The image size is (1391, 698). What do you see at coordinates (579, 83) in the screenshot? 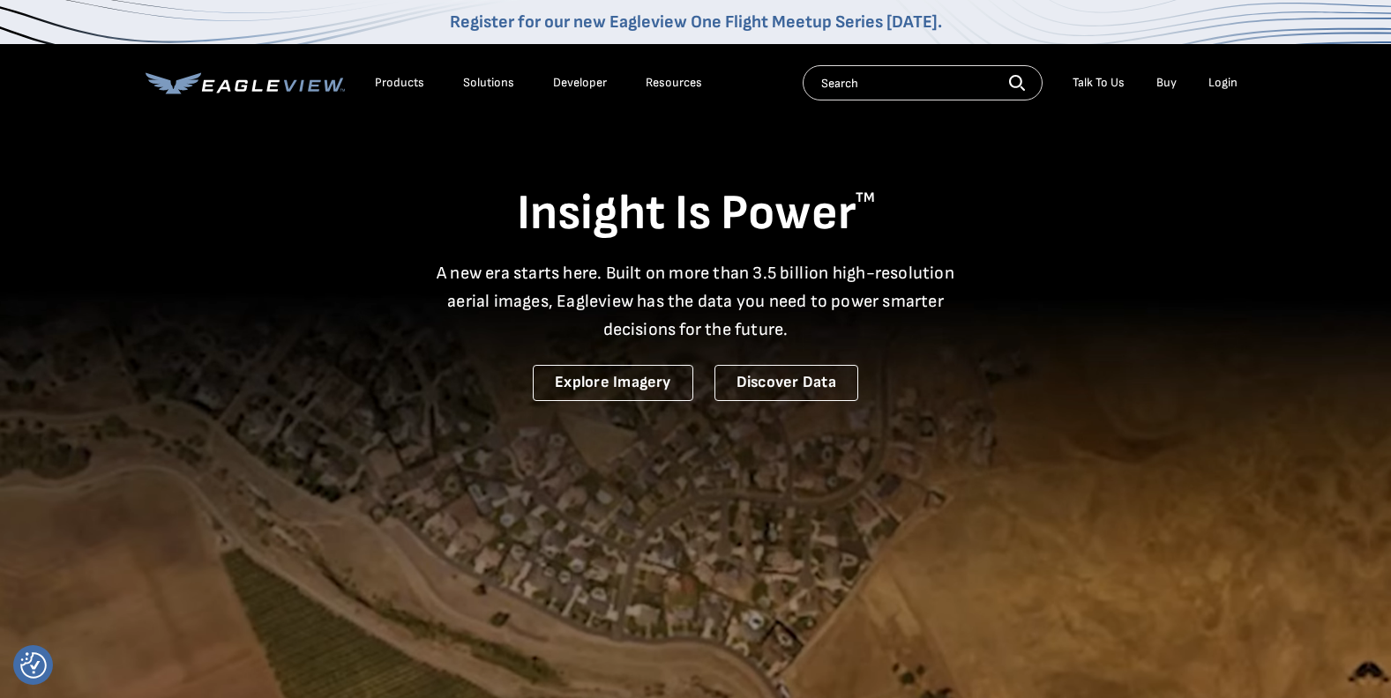
I see `a: Developer` at bounding box center [579, 83].